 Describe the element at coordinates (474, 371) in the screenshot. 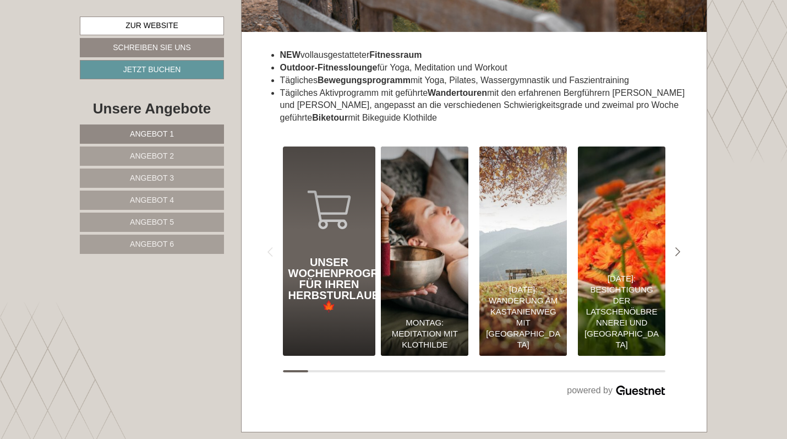

I see `div: Carousel Pagination` at that location.